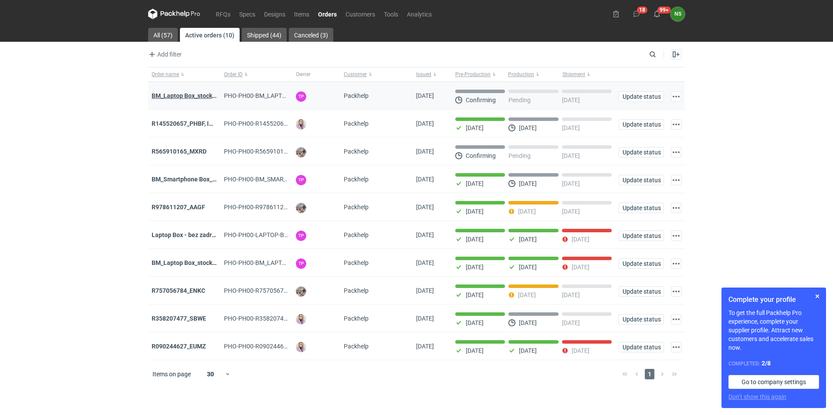 This screenshot has width=833, height=415. Describe the element at coordinates (636, 14) in the screenshot. I see `button: 18` at that location.